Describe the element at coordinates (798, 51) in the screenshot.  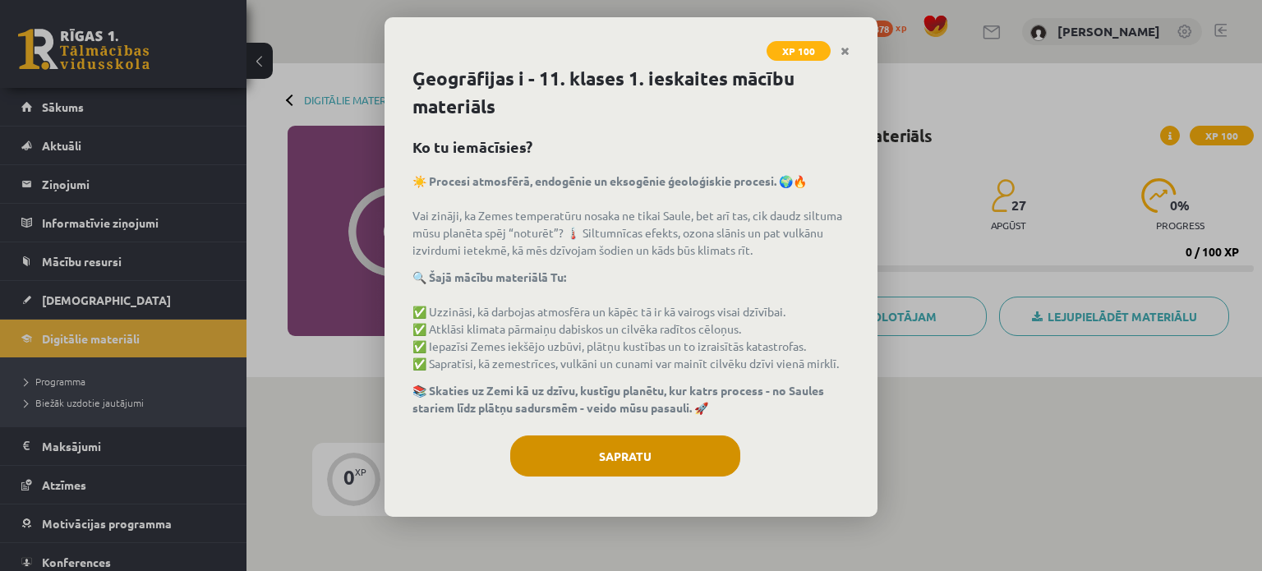
I see `span: XP 100` at that location.